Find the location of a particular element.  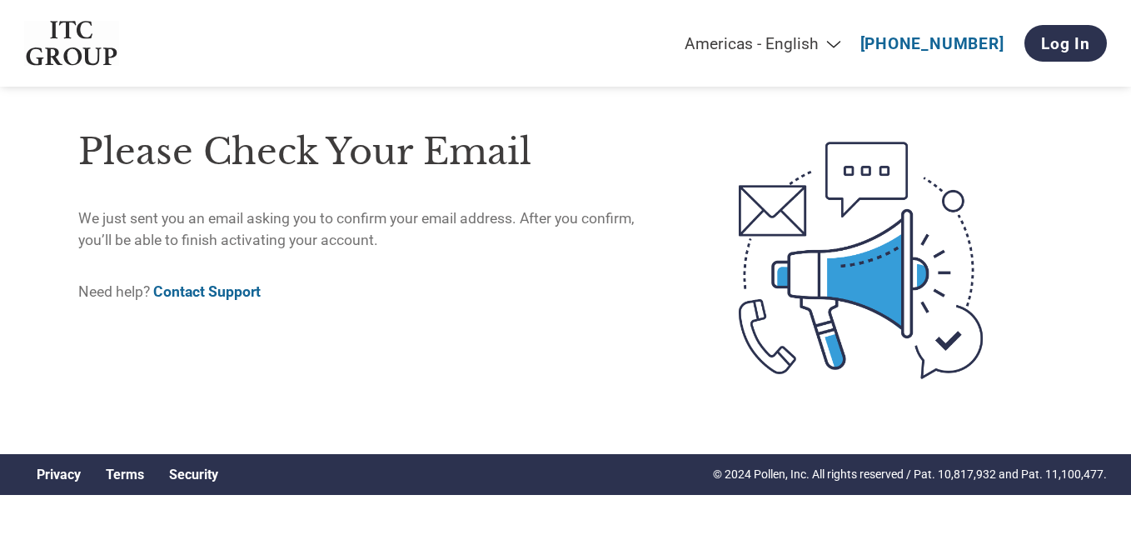

h1: Please check your email is located at coordinates (373, 152).